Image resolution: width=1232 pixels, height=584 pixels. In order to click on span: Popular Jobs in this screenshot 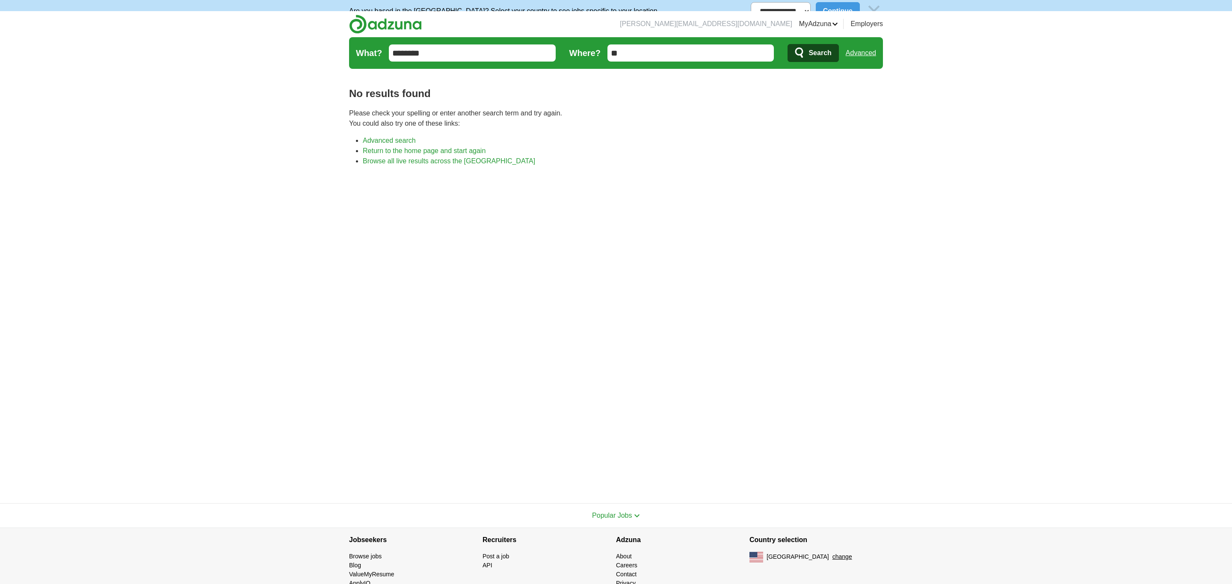, I will do `click(612, 516)`.